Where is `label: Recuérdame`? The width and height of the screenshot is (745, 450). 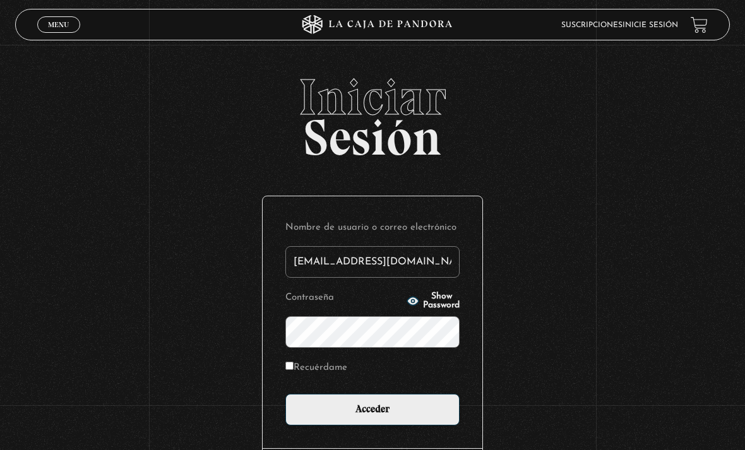
label: Recuérdame is located at coordinates (316, 368).